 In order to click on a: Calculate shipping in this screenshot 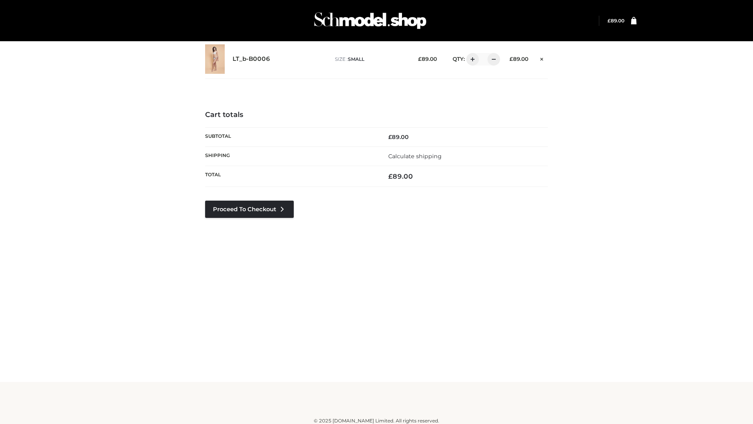, I will do `click(415, 156)`.